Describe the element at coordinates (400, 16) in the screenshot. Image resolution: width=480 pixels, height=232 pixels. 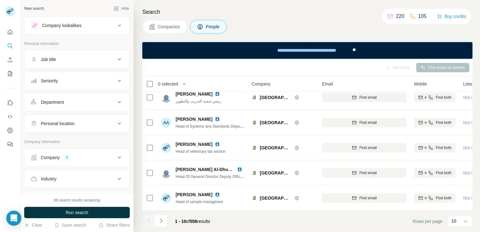
I see `p: 220` at that location.